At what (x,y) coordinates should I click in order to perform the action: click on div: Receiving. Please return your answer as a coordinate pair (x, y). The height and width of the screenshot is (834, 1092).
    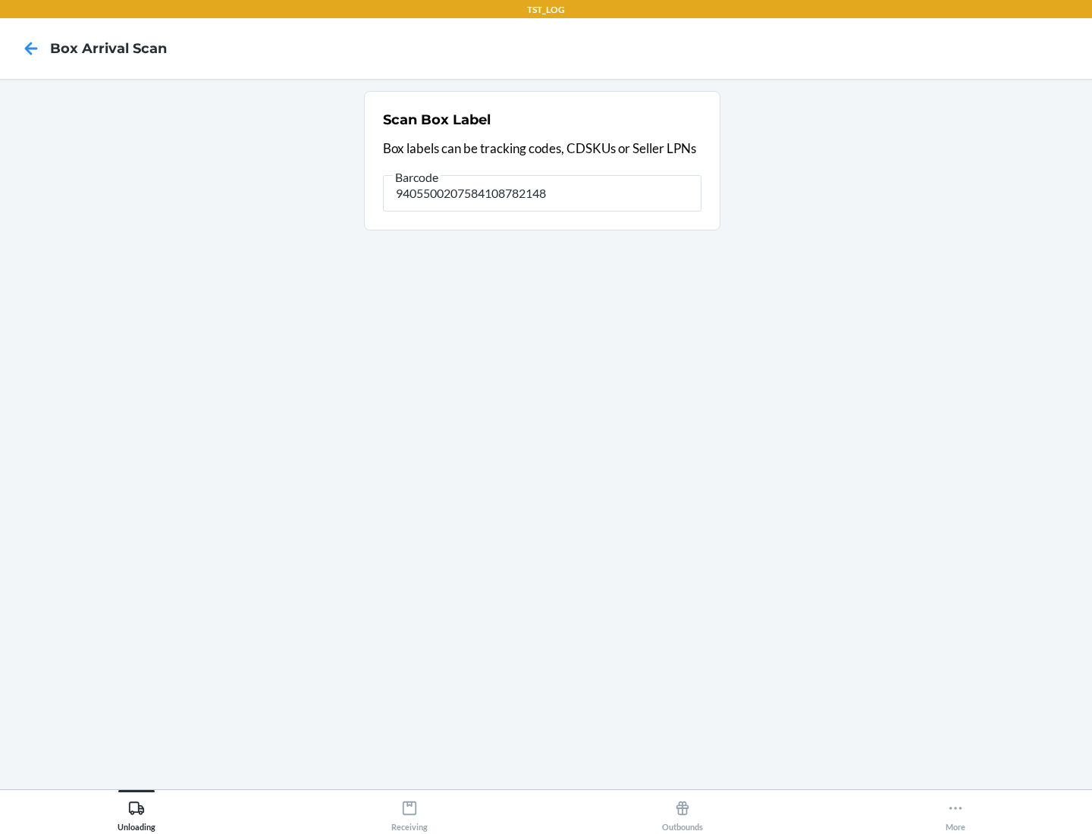
    Looking at the image, I should click on (410, 813).